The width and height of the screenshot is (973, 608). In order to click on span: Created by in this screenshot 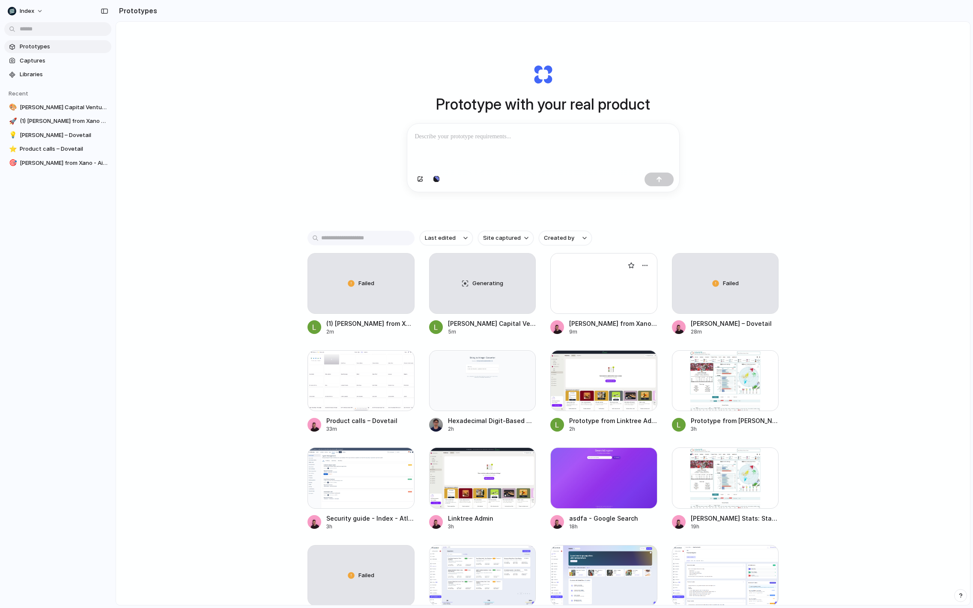, I will do `click(559, 238)`.